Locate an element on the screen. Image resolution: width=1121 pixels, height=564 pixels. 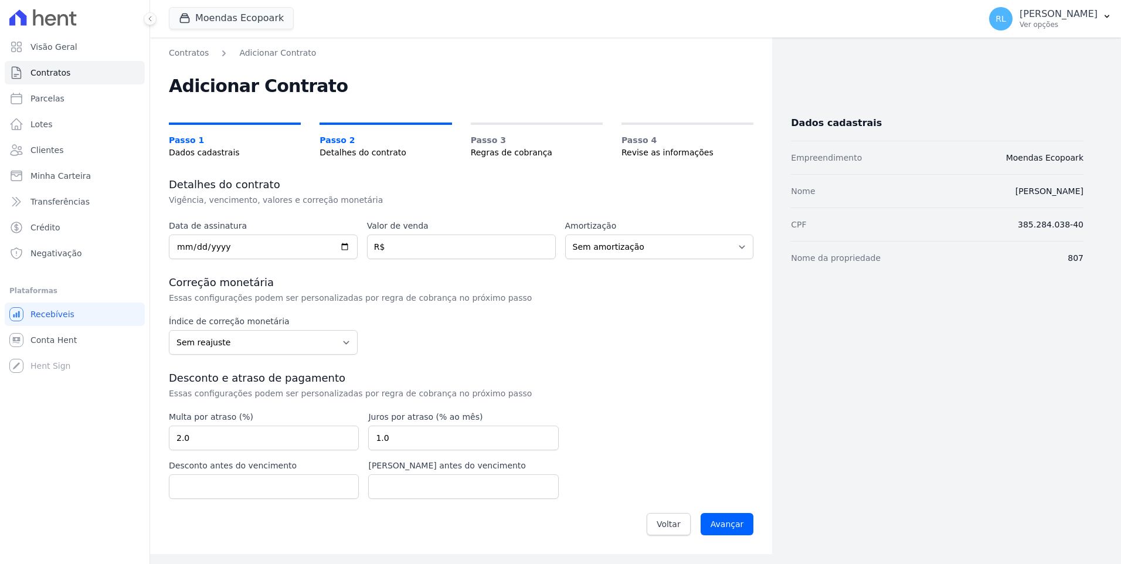
a: Crédito is located at coordinates (74, 227).